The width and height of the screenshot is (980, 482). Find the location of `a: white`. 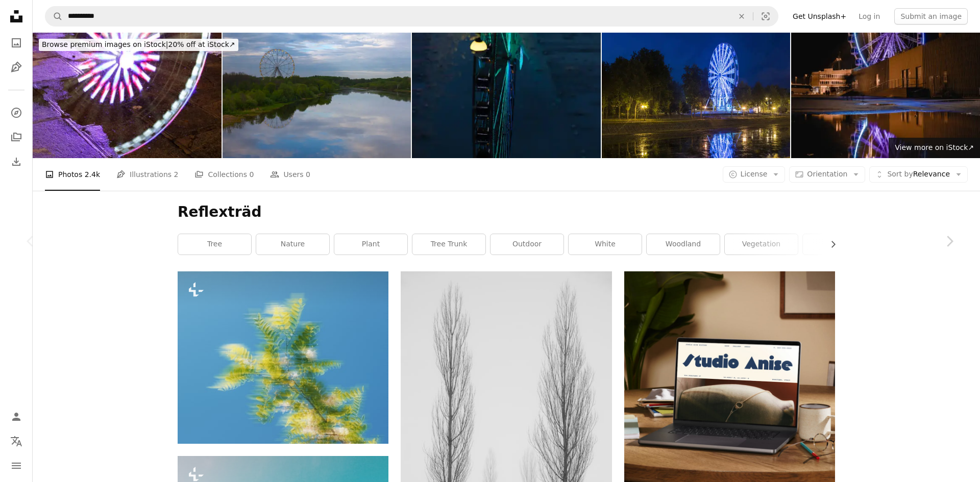

a: white is located at coordinates (605, 245).